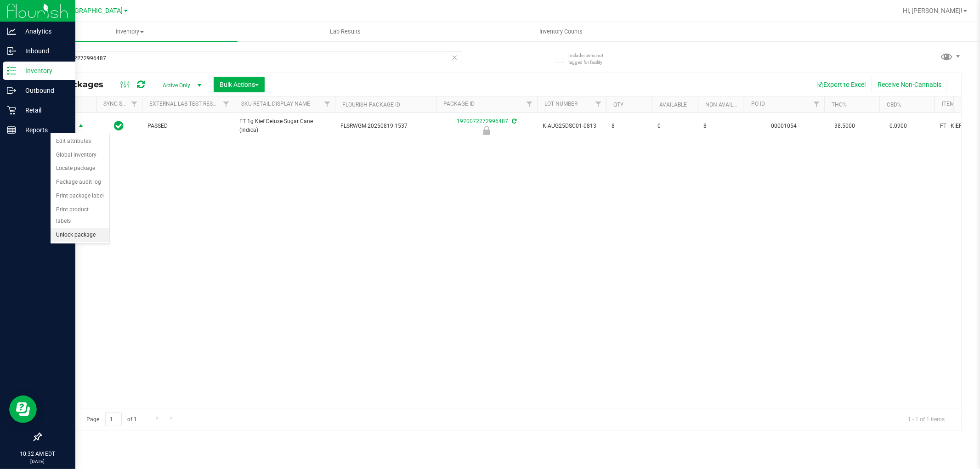 Image resolution: width=980 pixels, height=469 pixels. I want to click on li: Print package label, so click(80, 196).